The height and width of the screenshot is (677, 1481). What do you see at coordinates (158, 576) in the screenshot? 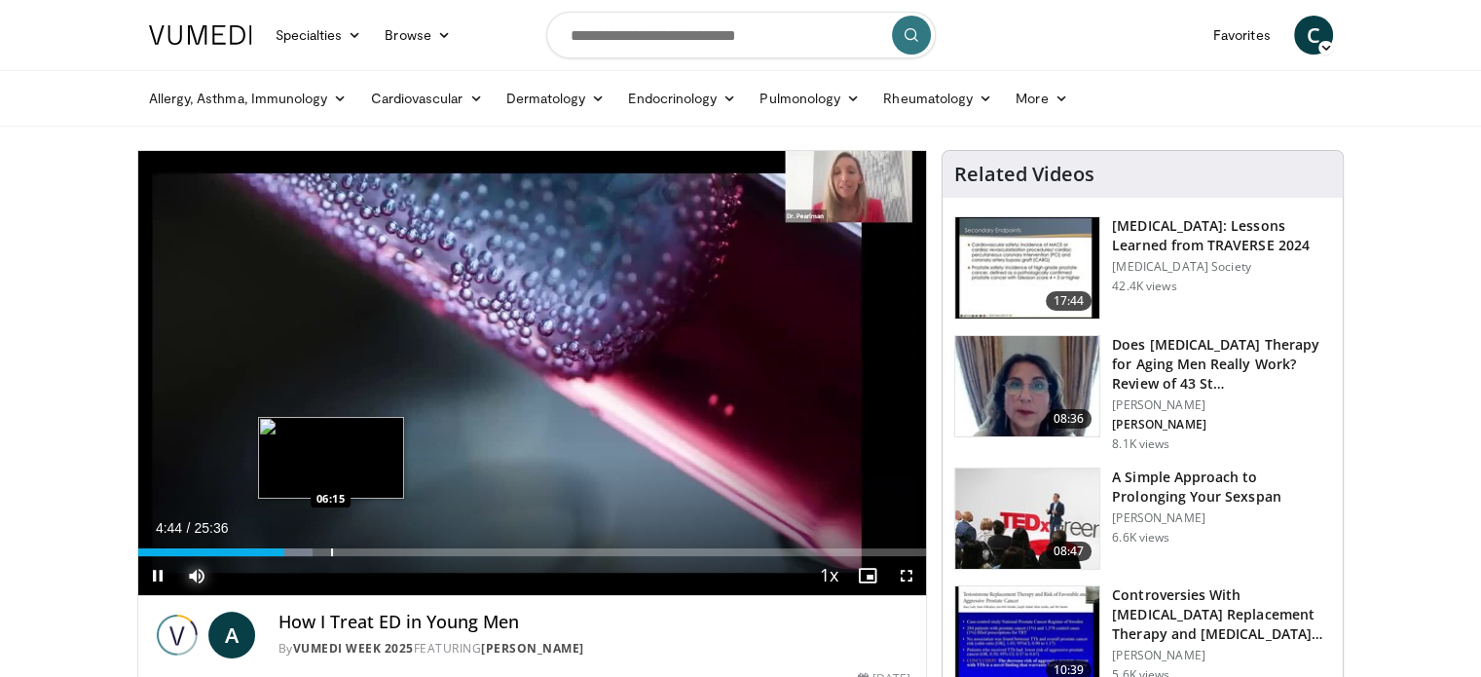
I see `button: Pause` at bounding box center [158, 576].